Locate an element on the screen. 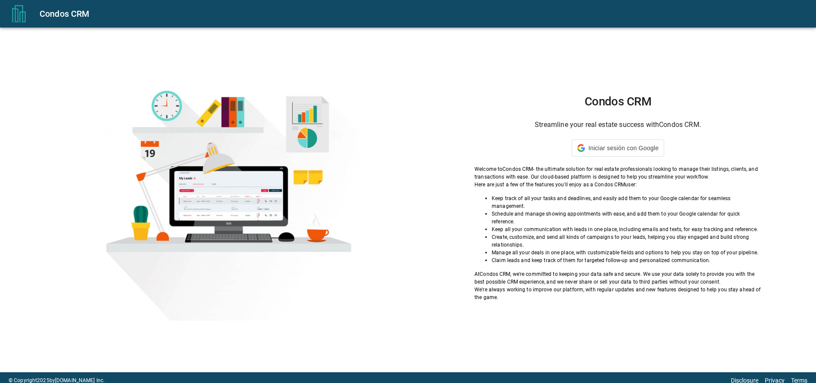 This screenshot has width=816, height=383. p: At Condos CRM , we're committed to keeping your data safe and secure. We use your data solely to ... is located at coordinates (618, 278).